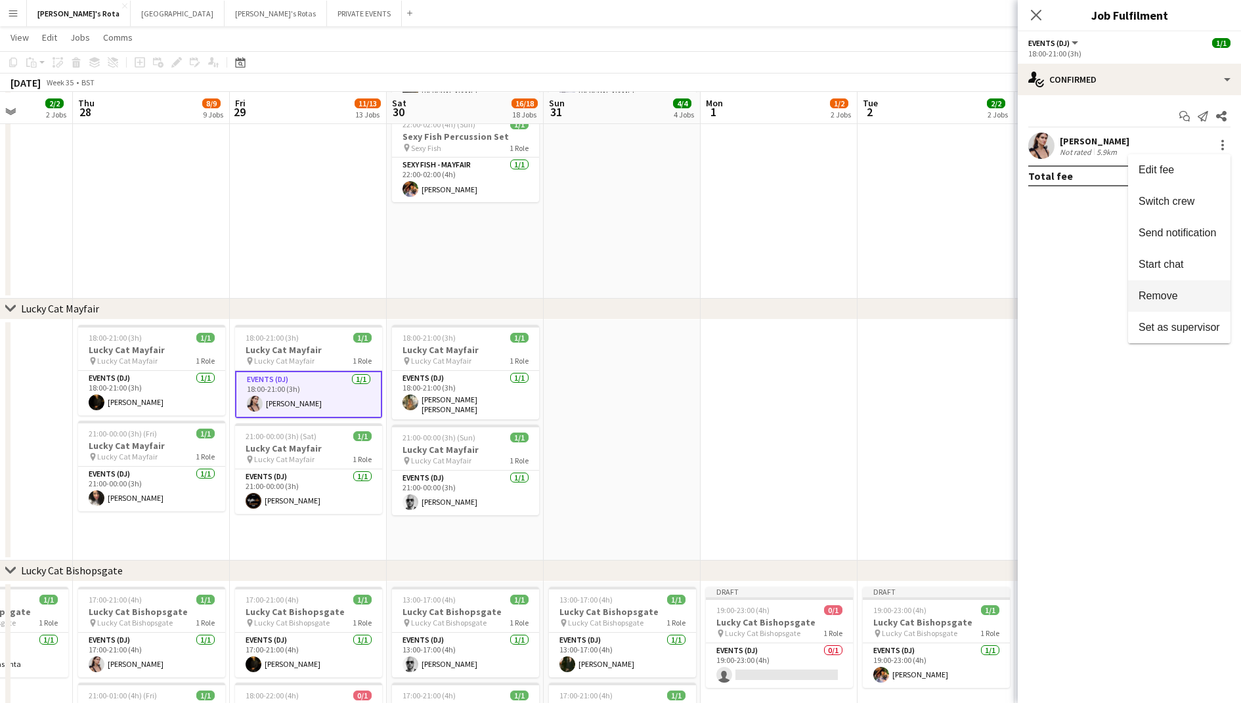 The image size is (1241, 703). Describe the element at coordinates (1179, 328) in the screenshot. I see `button: Set as supervisor` at that location.